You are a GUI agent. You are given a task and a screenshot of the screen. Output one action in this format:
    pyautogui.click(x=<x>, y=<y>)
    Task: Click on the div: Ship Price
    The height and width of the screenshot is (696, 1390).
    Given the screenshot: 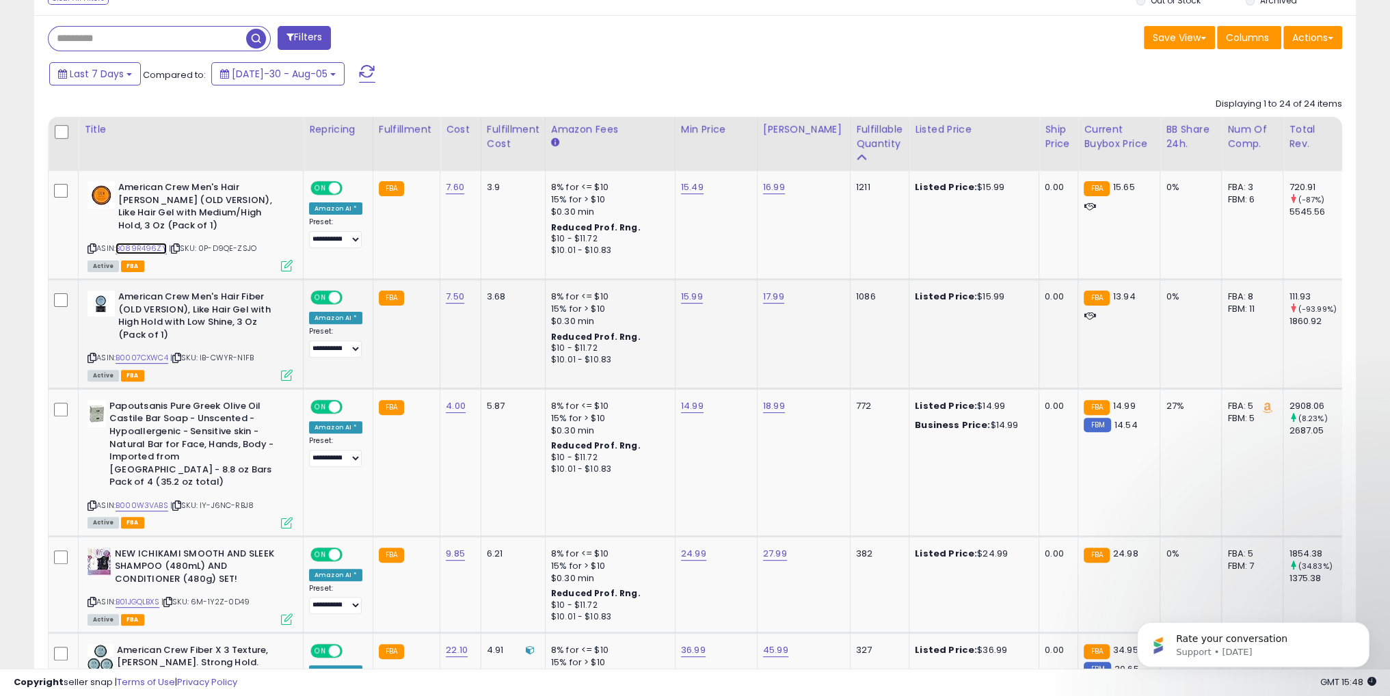 What is the action you would take?
    pyautogui.click(x=1059, y=137)
    